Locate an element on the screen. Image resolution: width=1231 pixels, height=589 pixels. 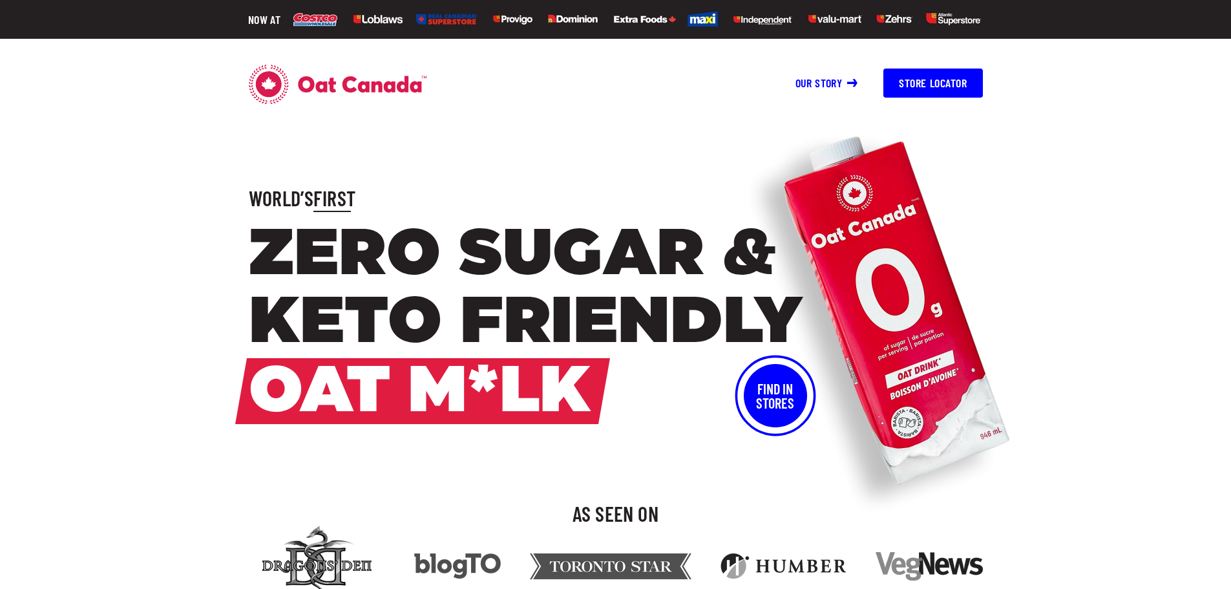
h4: NOW AT is located at coordinates (264, 19).